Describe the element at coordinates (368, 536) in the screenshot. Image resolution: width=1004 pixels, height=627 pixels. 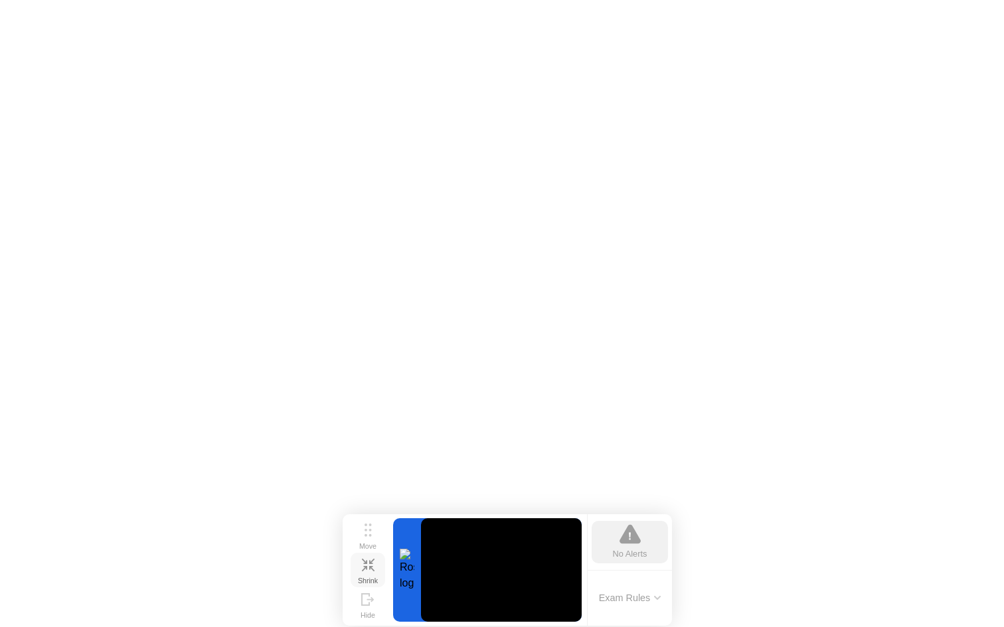
I see `button: Move` at that location.